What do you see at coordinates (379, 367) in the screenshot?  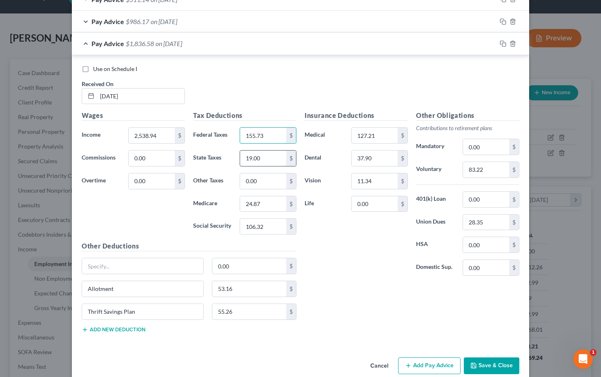 I see `button: Cancel` at bounding box center [379, 367].